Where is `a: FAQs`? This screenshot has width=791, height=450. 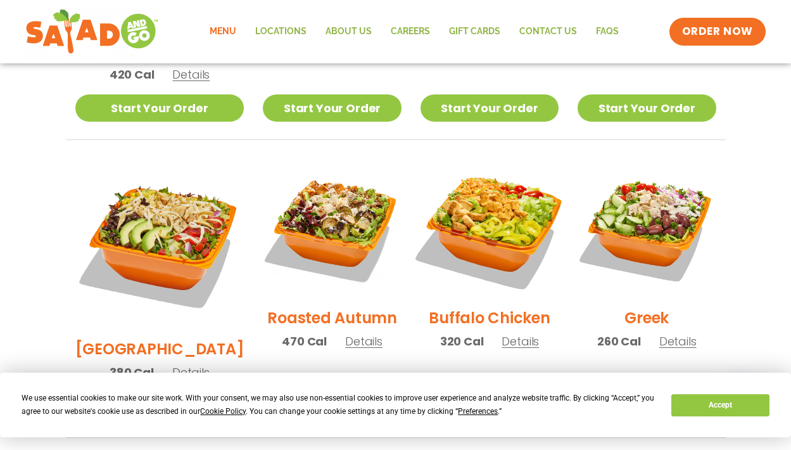
a: FAQs is located at coordinates (607, 32).